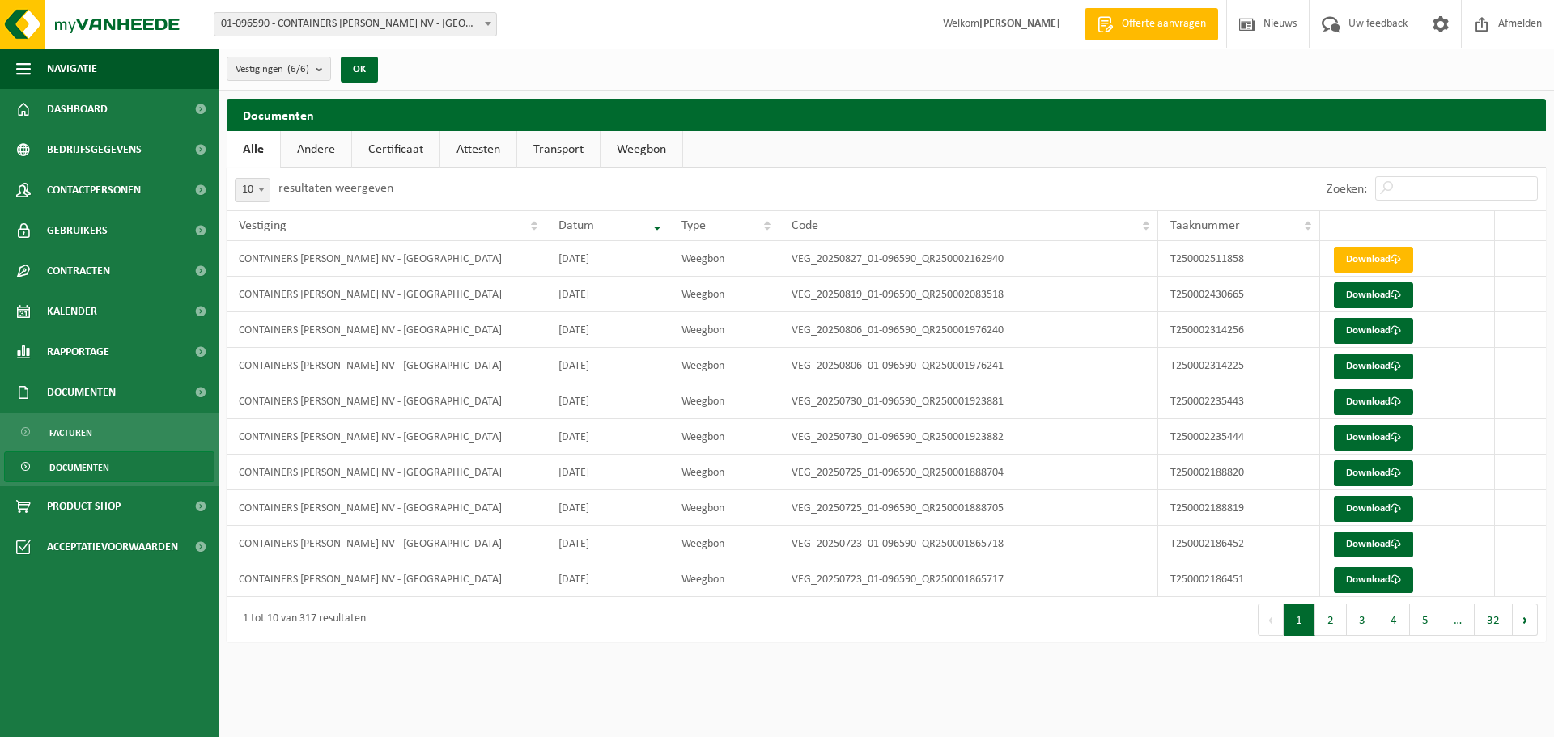 This screenshot has height=737, width=1554. I want to click on td: T250002511858, so click(1239, 259).